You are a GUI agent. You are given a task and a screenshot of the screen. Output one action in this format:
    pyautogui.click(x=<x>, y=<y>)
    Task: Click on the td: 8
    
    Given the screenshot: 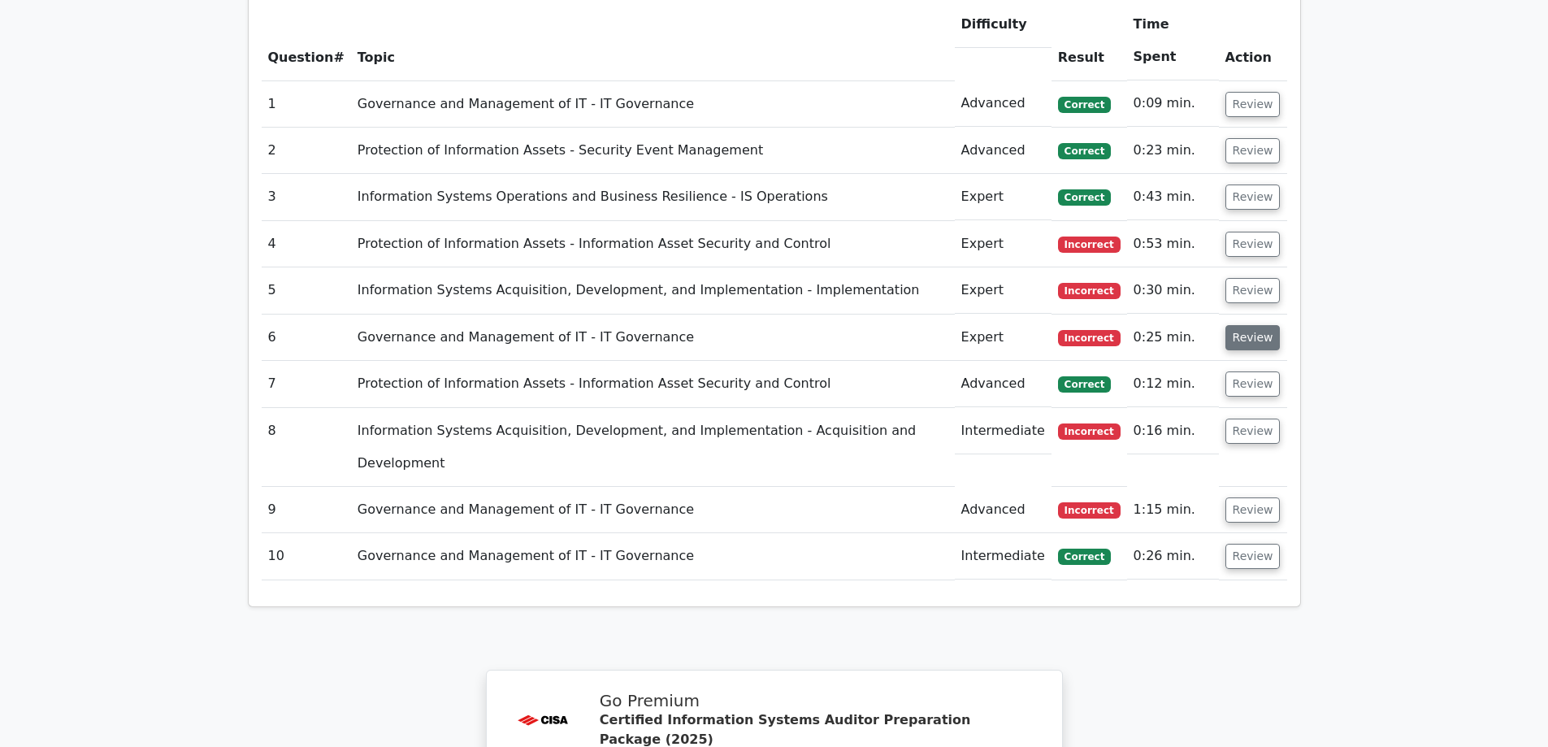 What is the action you would take?
    pyautogui.click(x=306, y=447)
    